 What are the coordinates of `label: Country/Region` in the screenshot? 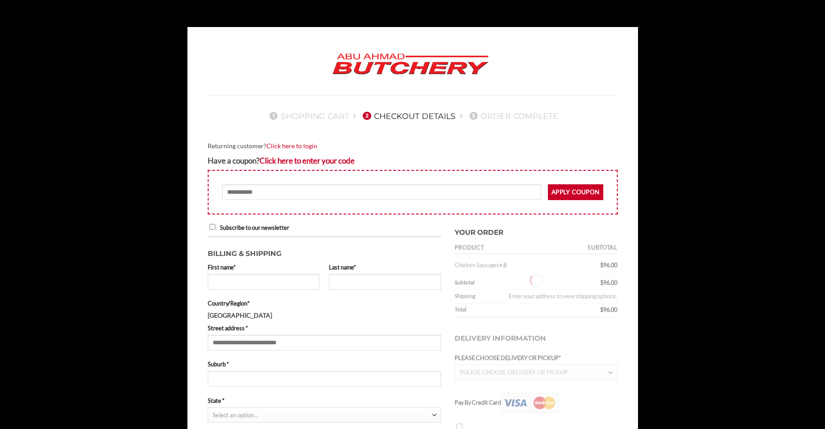 It's located at (325, 303).